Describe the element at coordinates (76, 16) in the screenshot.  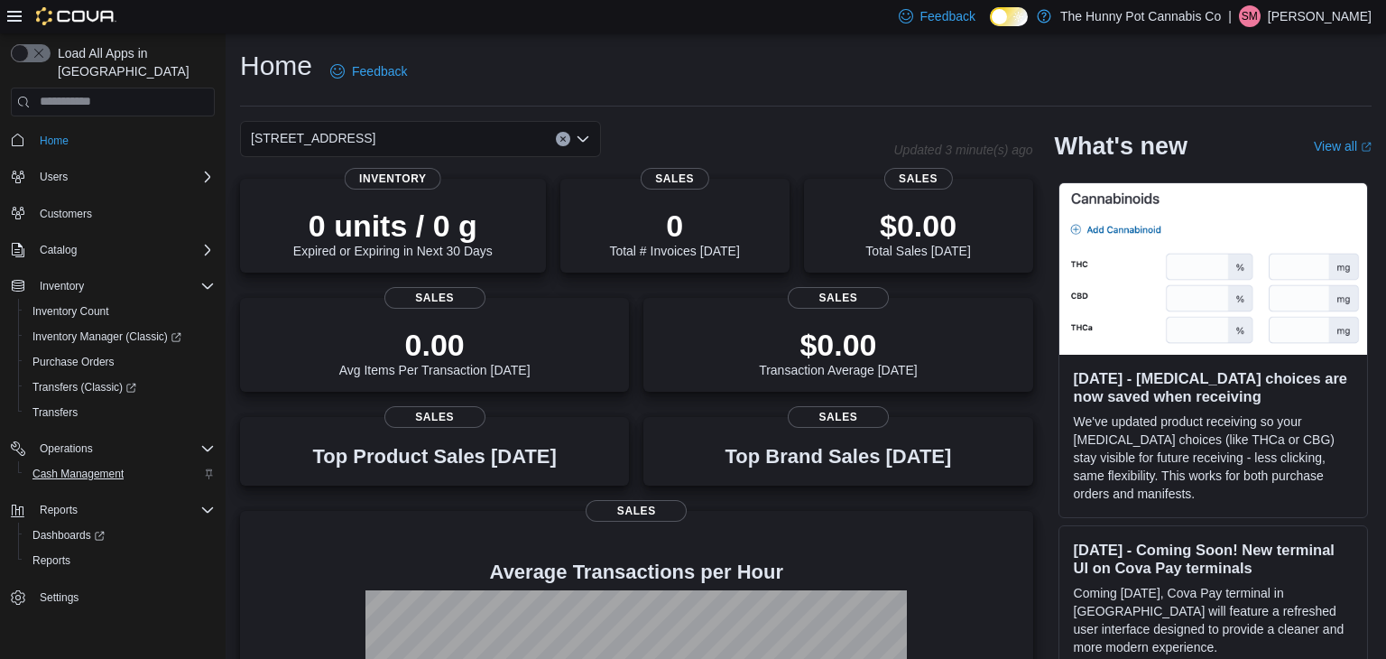
I see `img: Cova` at that location.